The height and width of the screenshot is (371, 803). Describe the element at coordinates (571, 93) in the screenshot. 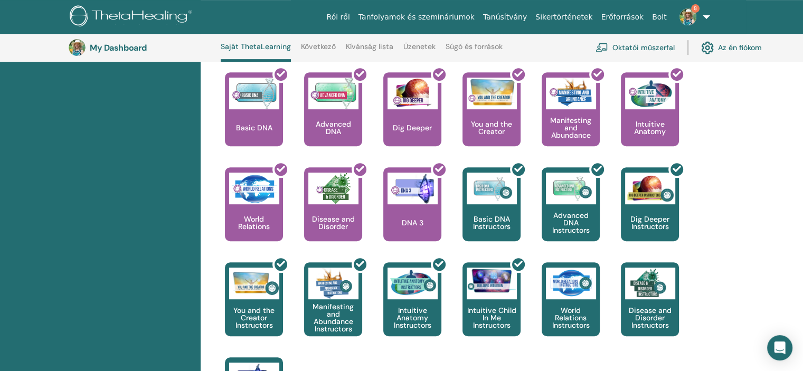

I see `img: Manifesting and Abundance` at that location.